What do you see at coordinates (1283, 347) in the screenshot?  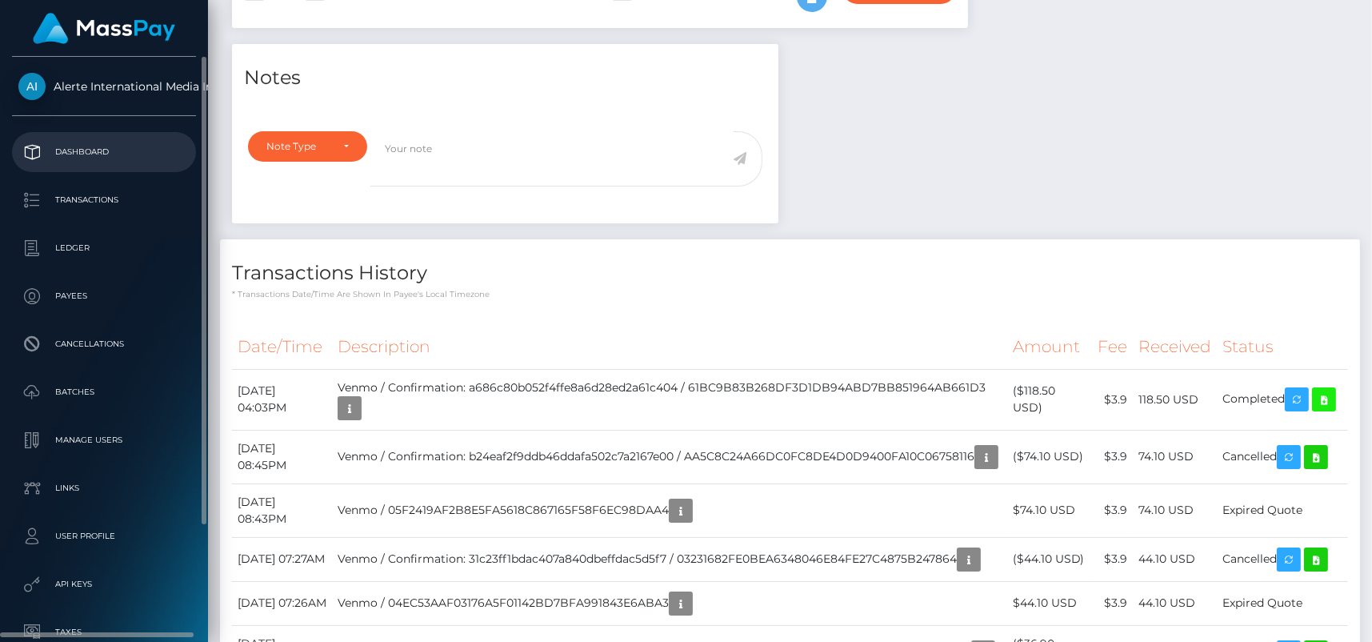 I see `th: Status` at bounding box center [1283, 347].